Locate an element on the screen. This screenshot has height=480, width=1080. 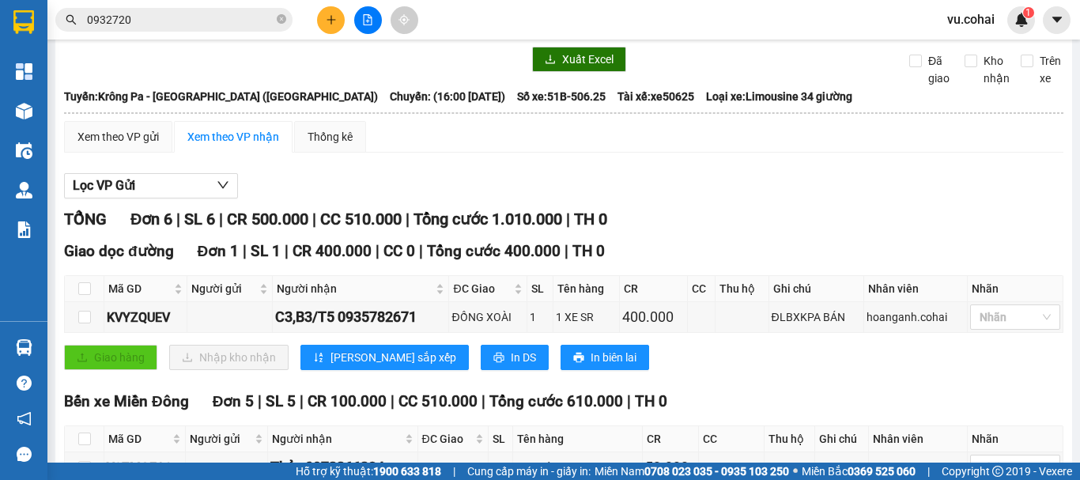
span: Xuất Excel is located at coordinates (587, 59).